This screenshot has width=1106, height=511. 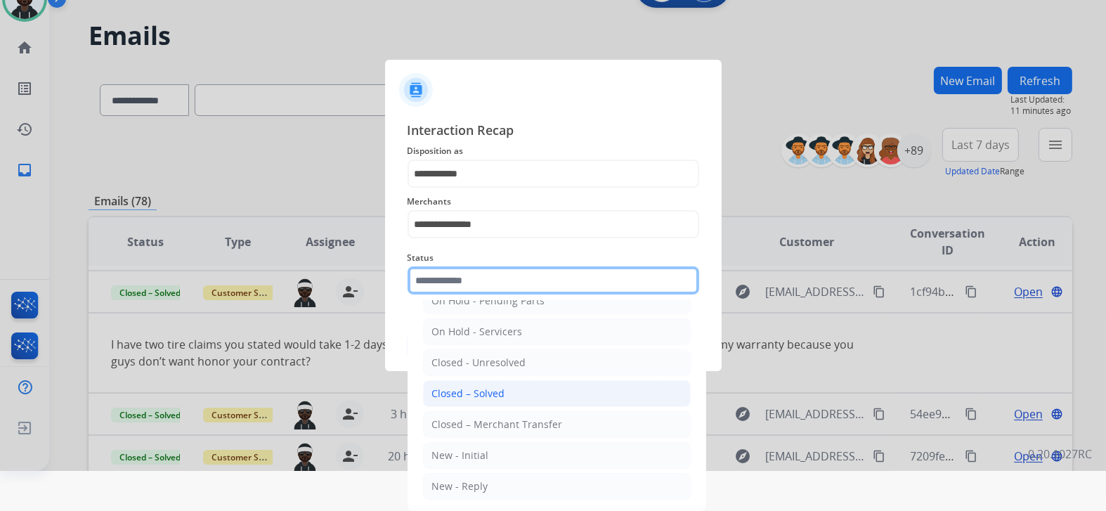 What do you see at coordinates (469, 394) in the screenshot?
I see `div: Closed – Solved` at bounding box center [469, 394].